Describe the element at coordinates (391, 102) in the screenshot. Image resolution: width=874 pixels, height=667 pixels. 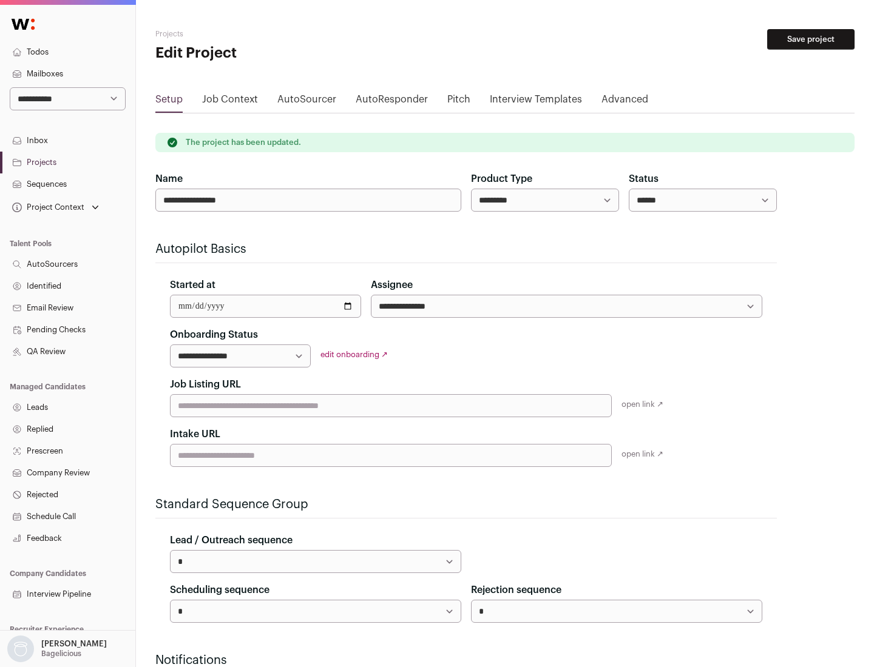
I see `a: AutoResponder` at that location.